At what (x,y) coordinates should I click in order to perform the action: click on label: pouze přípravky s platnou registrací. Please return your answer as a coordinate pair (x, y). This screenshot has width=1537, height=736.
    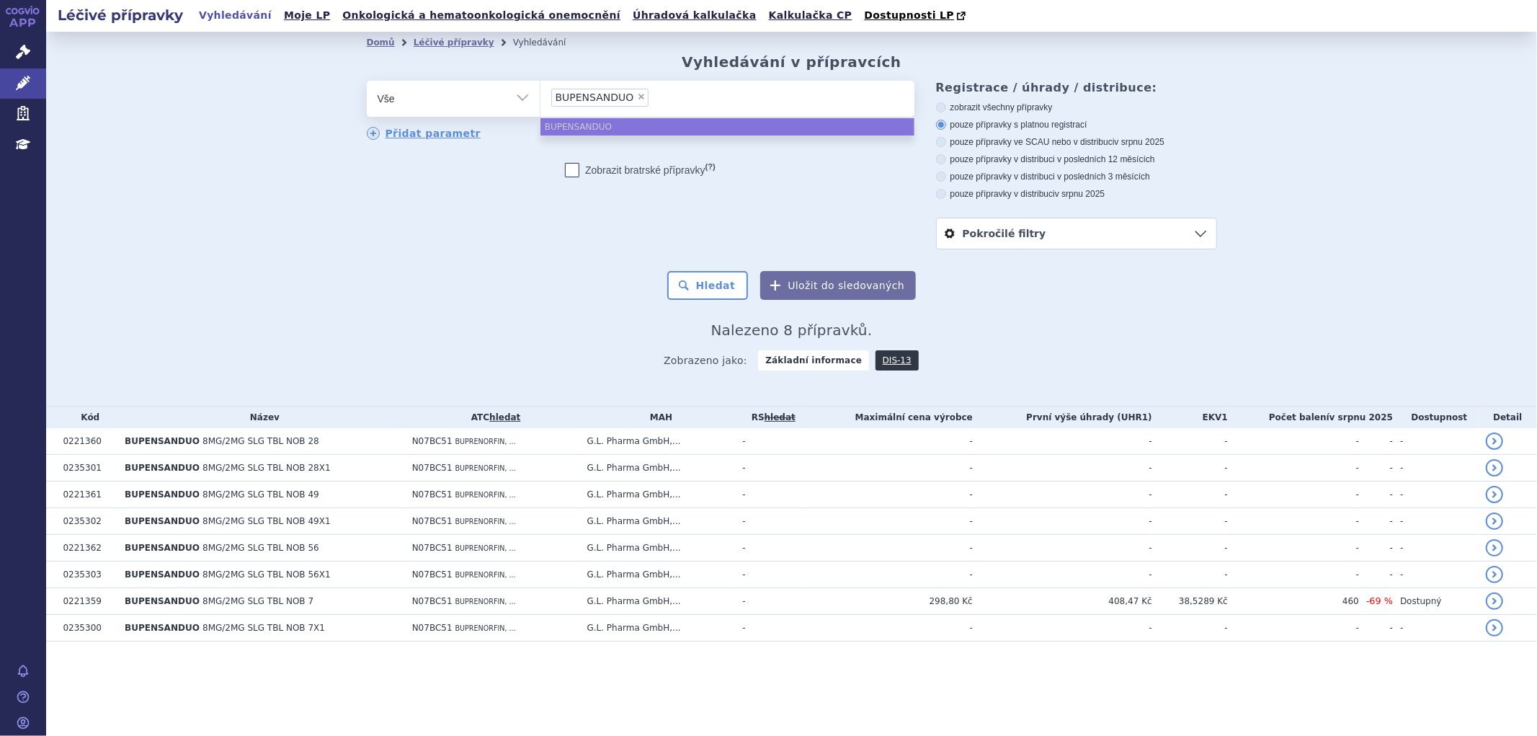
    Looking at the image, I should click on (1077, 125).